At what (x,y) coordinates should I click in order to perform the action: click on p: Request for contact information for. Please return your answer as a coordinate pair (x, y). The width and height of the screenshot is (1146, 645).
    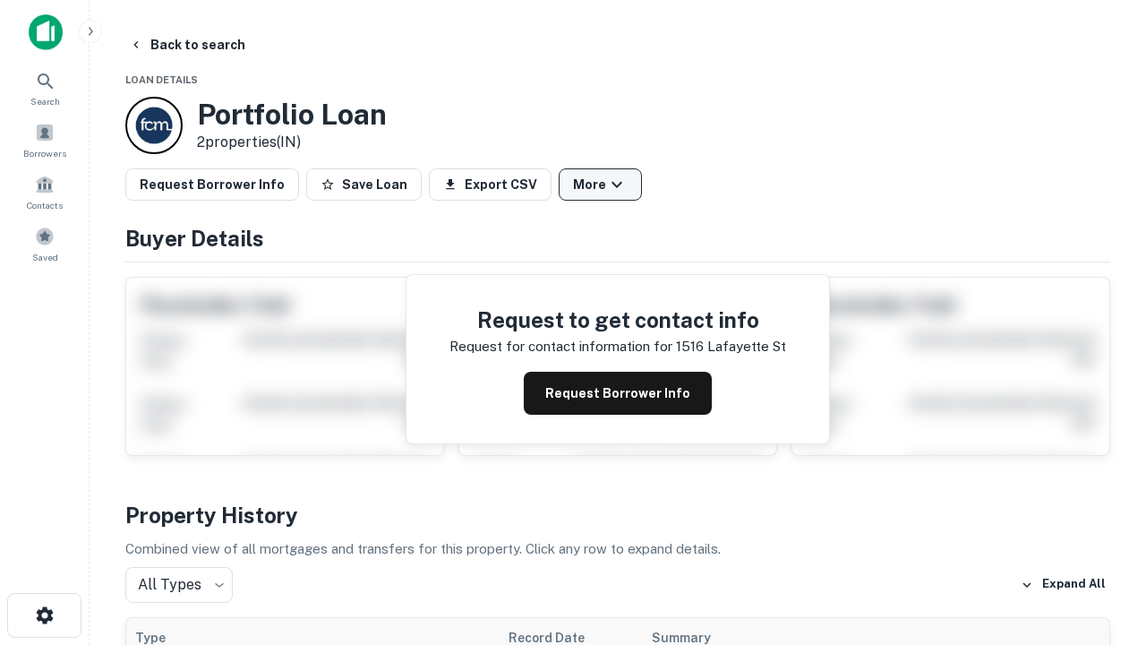
    Looking at the image, I should click on (561, 347).